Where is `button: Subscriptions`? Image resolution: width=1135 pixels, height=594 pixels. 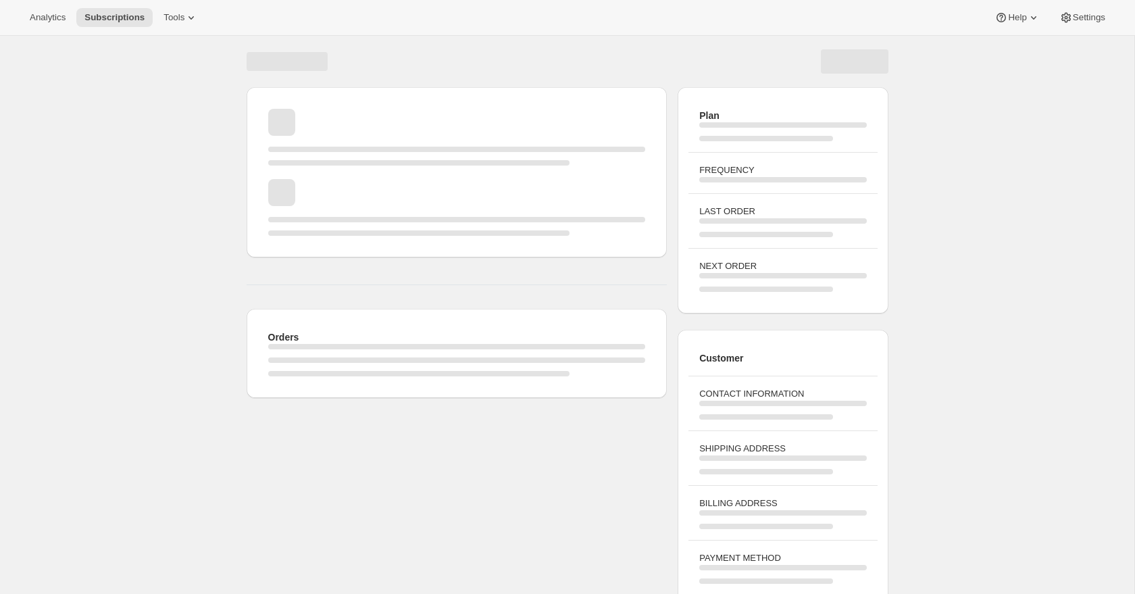 button: Subscriptions is located at coordinates (114, 18).